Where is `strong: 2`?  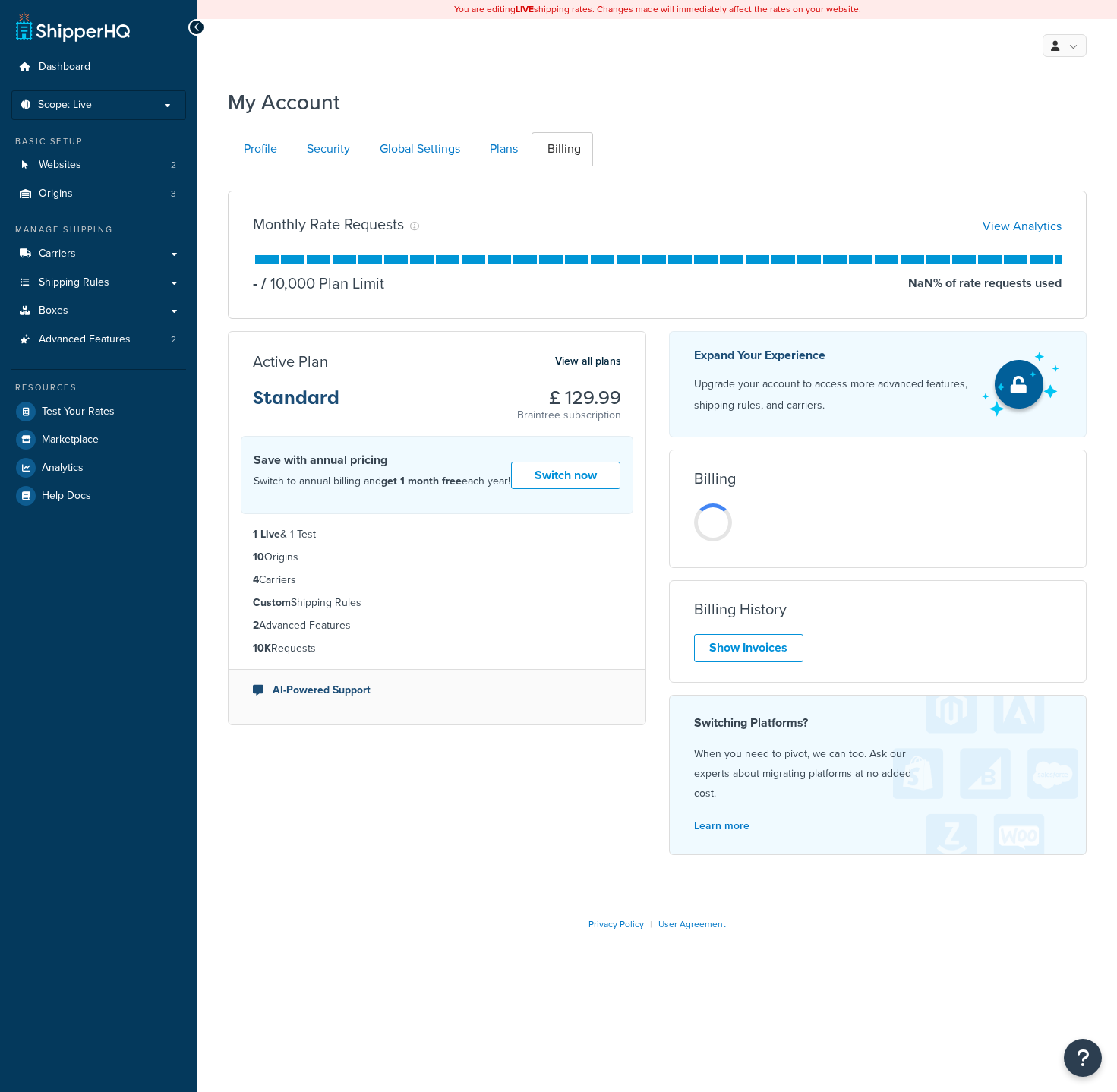
strong: 2 is located at coordinates (256, 625).